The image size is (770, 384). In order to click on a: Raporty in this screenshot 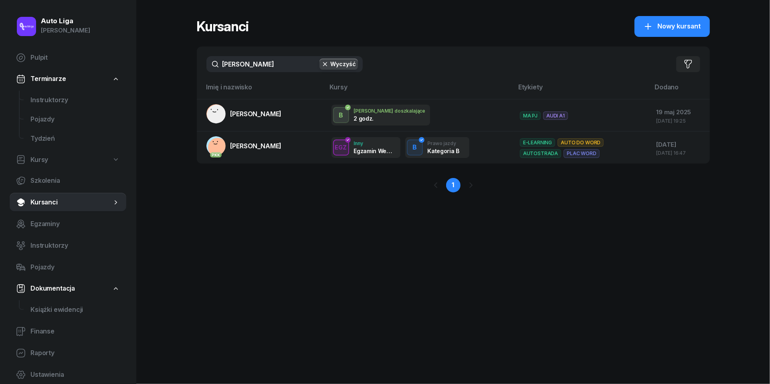, I will do `click(68, 353)`.